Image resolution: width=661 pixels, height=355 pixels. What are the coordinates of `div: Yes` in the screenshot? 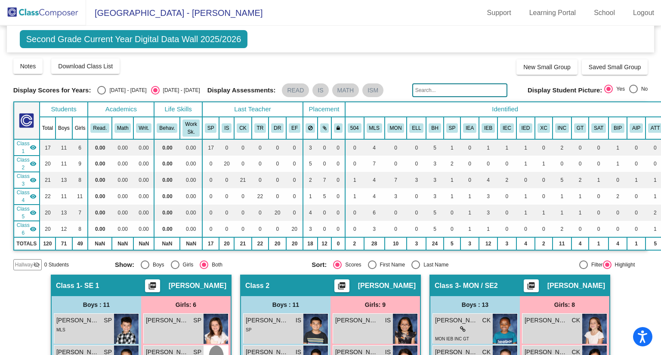 It's located at (619, 89).